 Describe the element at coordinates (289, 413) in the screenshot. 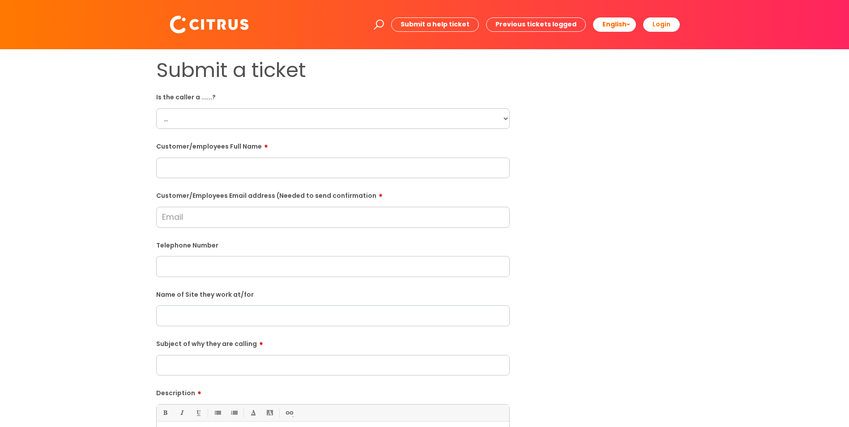

I see `a: Link` at that location.